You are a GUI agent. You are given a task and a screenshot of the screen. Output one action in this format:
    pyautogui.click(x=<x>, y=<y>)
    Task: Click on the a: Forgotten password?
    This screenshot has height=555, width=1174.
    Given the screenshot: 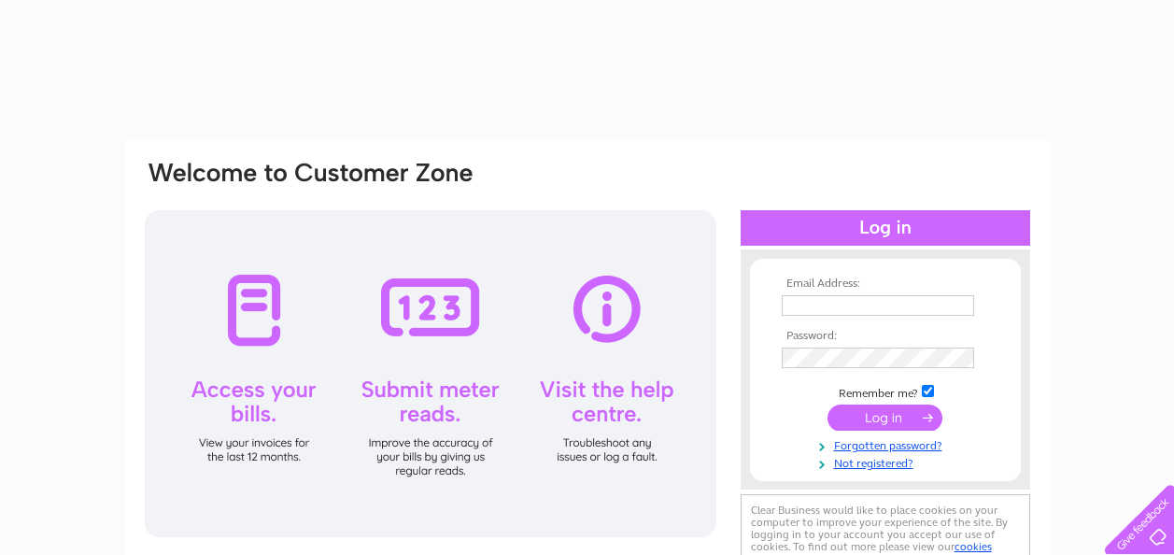 What is the action you would take?
    pyautogui.click(x=887, y=444)
    